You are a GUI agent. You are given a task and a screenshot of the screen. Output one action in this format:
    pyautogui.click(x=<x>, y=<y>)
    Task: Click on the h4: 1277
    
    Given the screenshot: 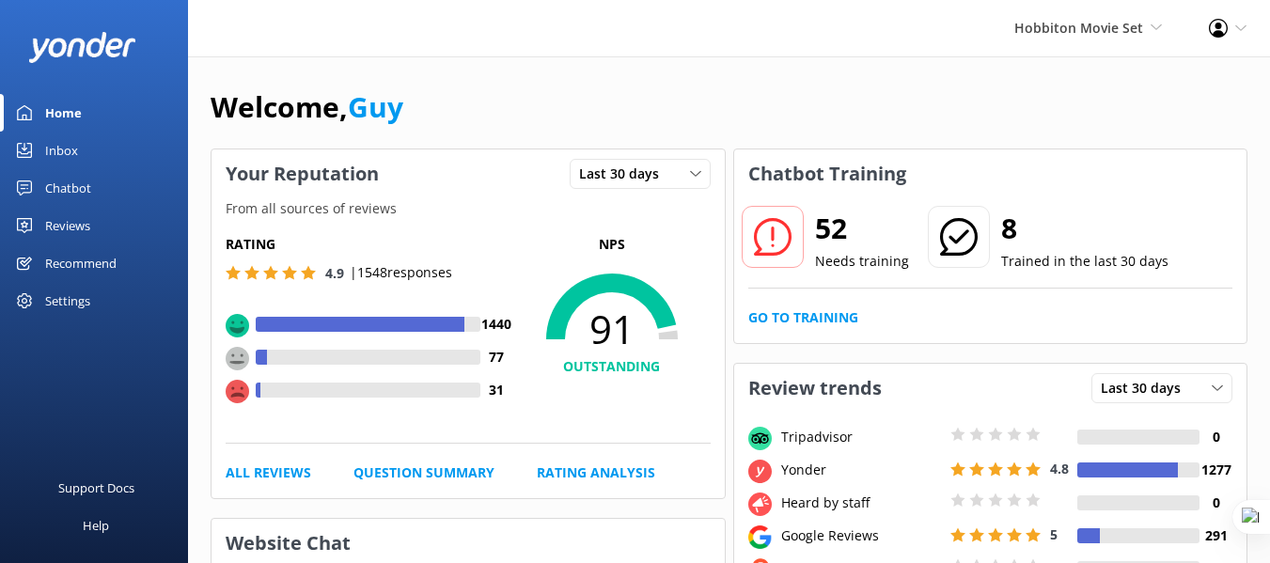 What is the action you would take?
    pyautogui.click(x=1215, y=470)
    